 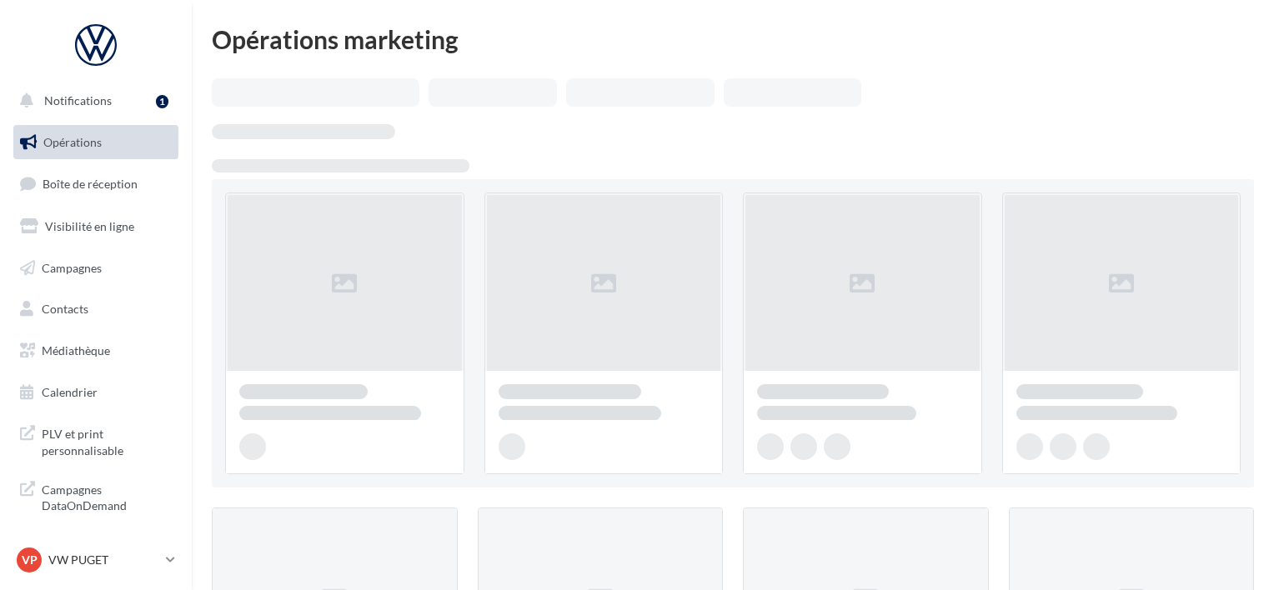 What do you see at coordinates (96, 268) in the screenshot?
I see `a: Campagnes` at bounding box center [96, 268].